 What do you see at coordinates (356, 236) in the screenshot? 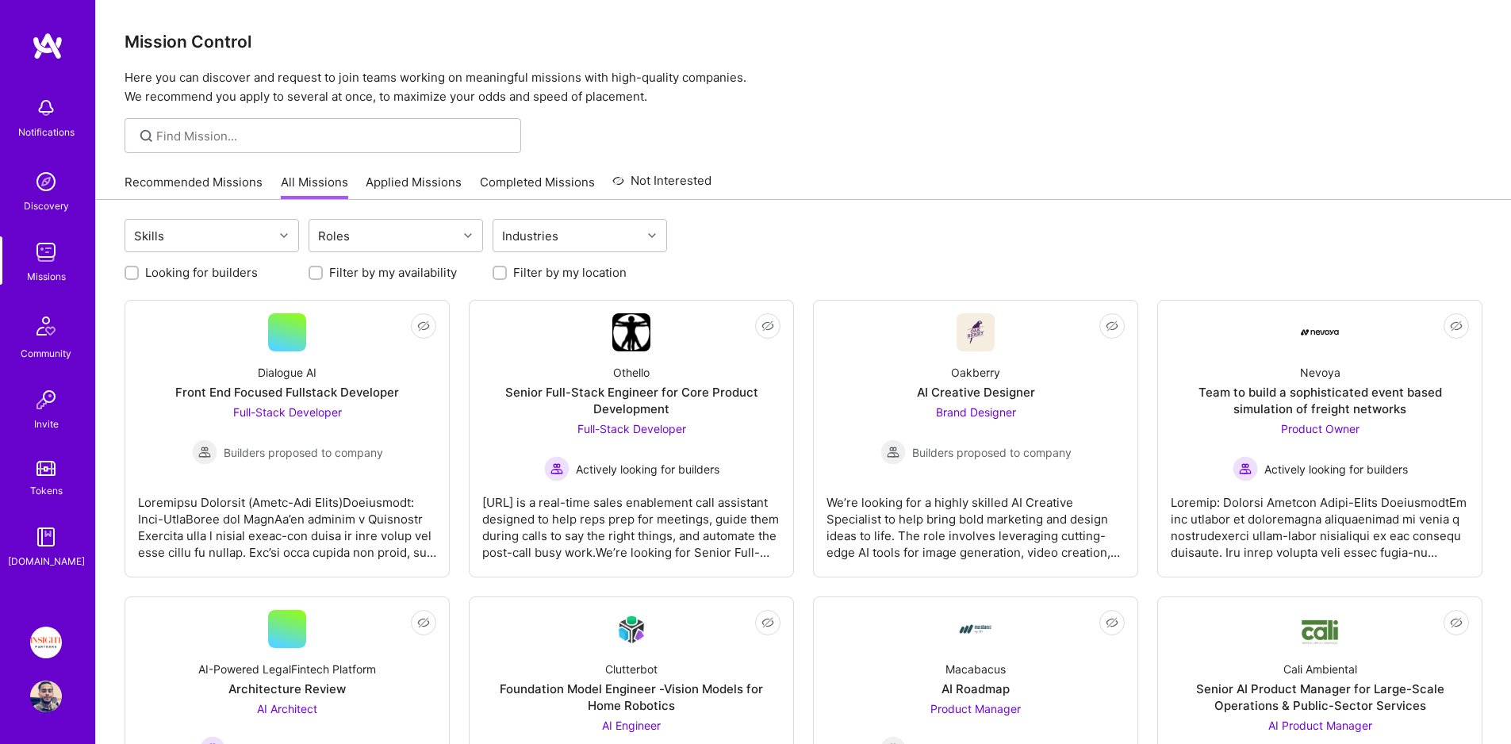
I see `input: overall type: UNKNOWN_TYPE server type: NO_SERVER_DATA heuristic type: UNKNOWN_TYPE label: Roles ...` at bounding box center [356, 236].